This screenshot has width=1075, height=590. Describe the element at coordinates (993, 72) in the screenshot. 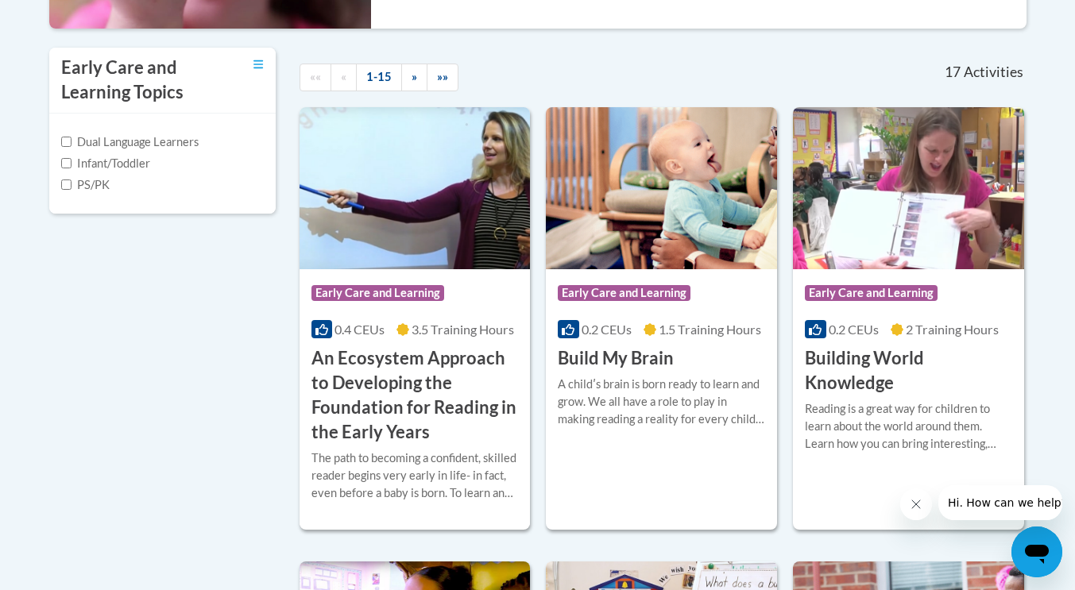

I see `span: Activities` at that location.